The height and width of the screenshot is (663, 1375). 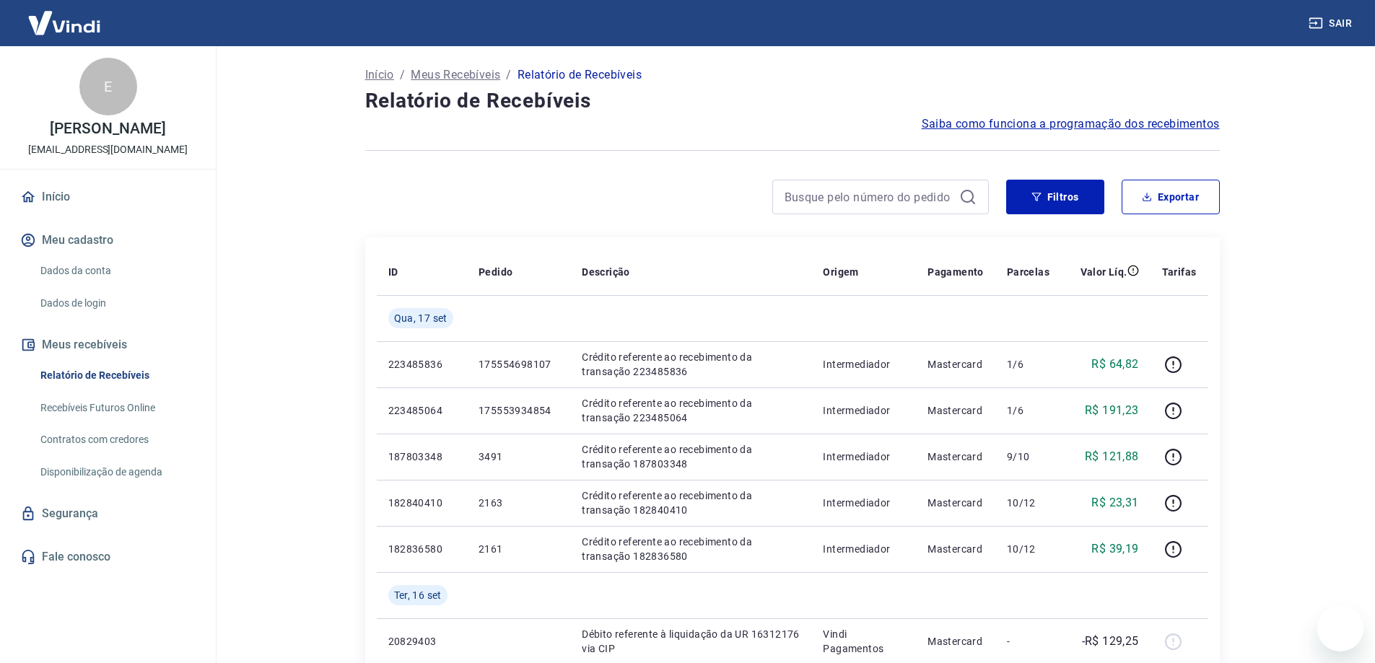 I want to click on p: Origem, so click(x=840, y=272).